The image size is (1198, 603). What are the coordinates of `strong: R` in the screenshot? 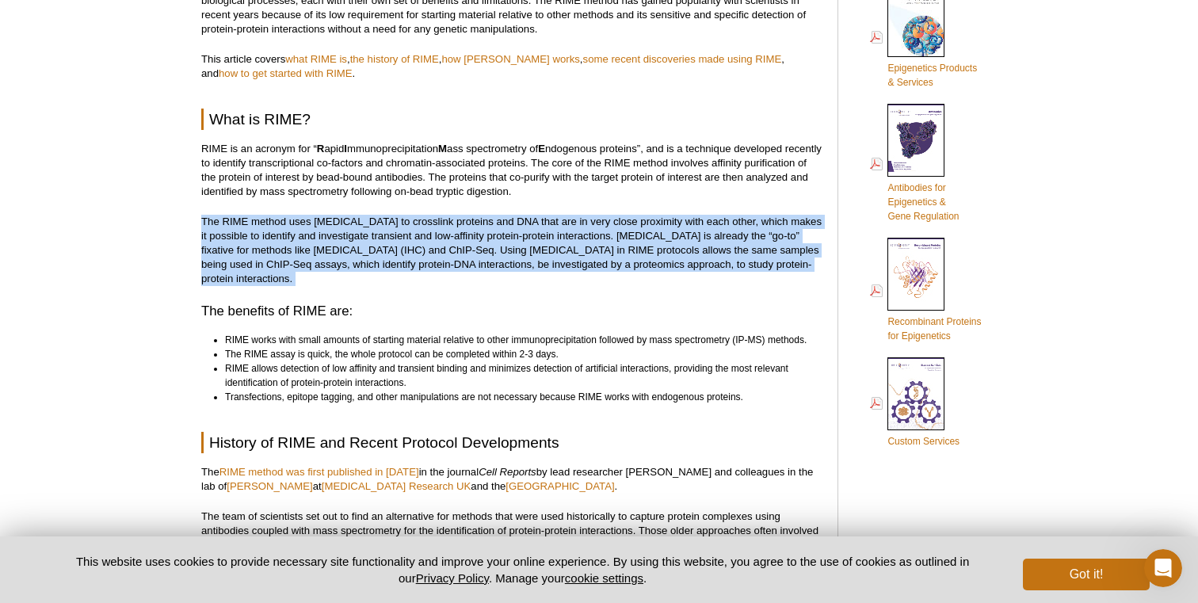 It's located at (321, 148).